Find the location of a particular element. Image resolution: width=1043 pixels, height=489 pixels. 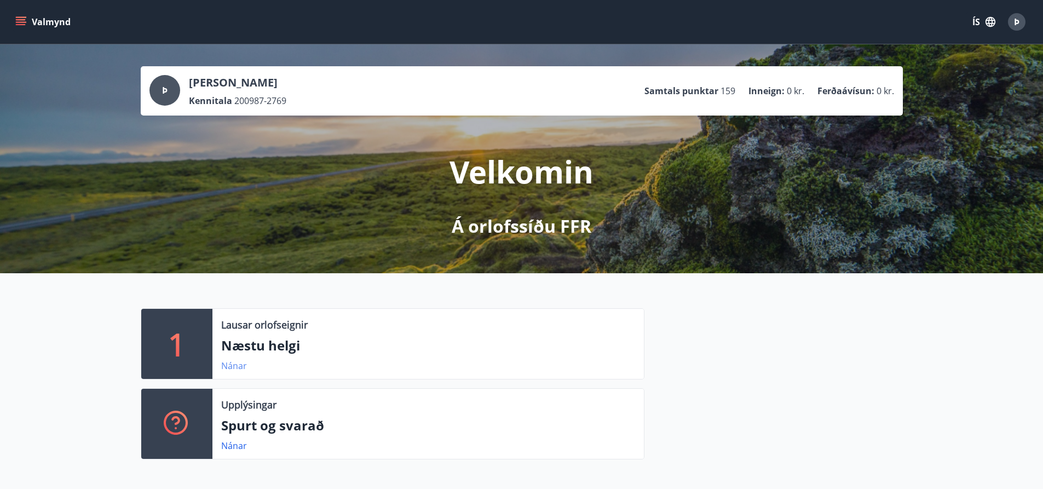

p: Upplýsingar is located at coordinates (249, 405).